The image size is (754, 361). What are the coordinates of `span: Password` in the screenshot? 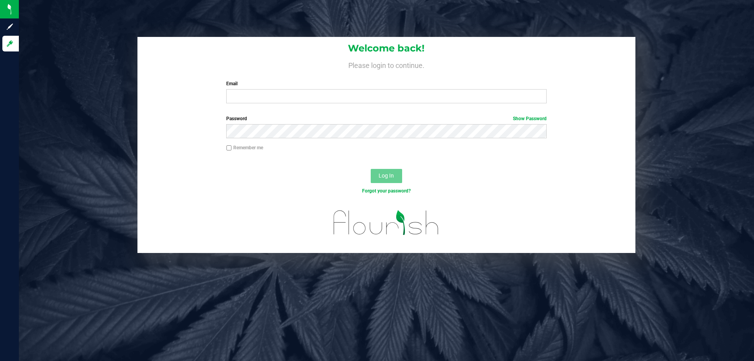 It's located at (237, 119).